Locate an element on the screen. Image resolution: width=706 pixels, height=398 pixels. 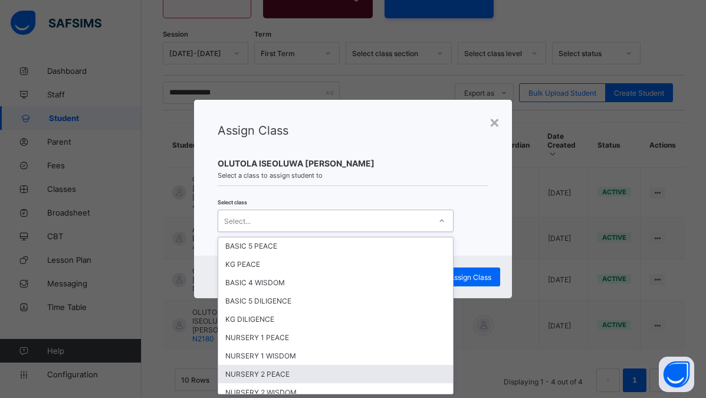
div: KG PEACE is located at coordinates (336, 264).